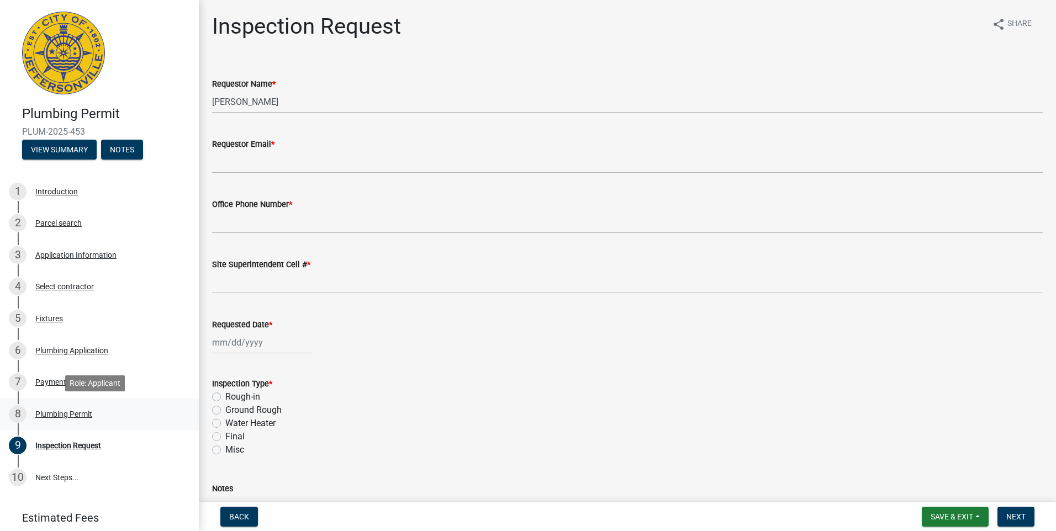  What do you see at coordinates (18, 255) in the screenshot?
I see `div: 3` at bounding box center [18, 255].